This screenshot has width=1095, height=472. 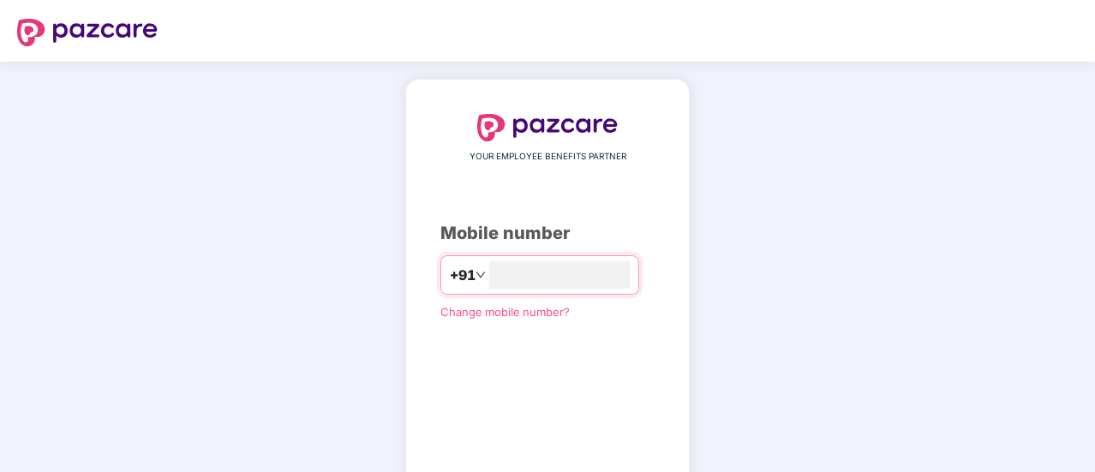 What do you see at coordinates (481, 275) in the screenshot?
I see `span: down` at bounding box center [481, 275].